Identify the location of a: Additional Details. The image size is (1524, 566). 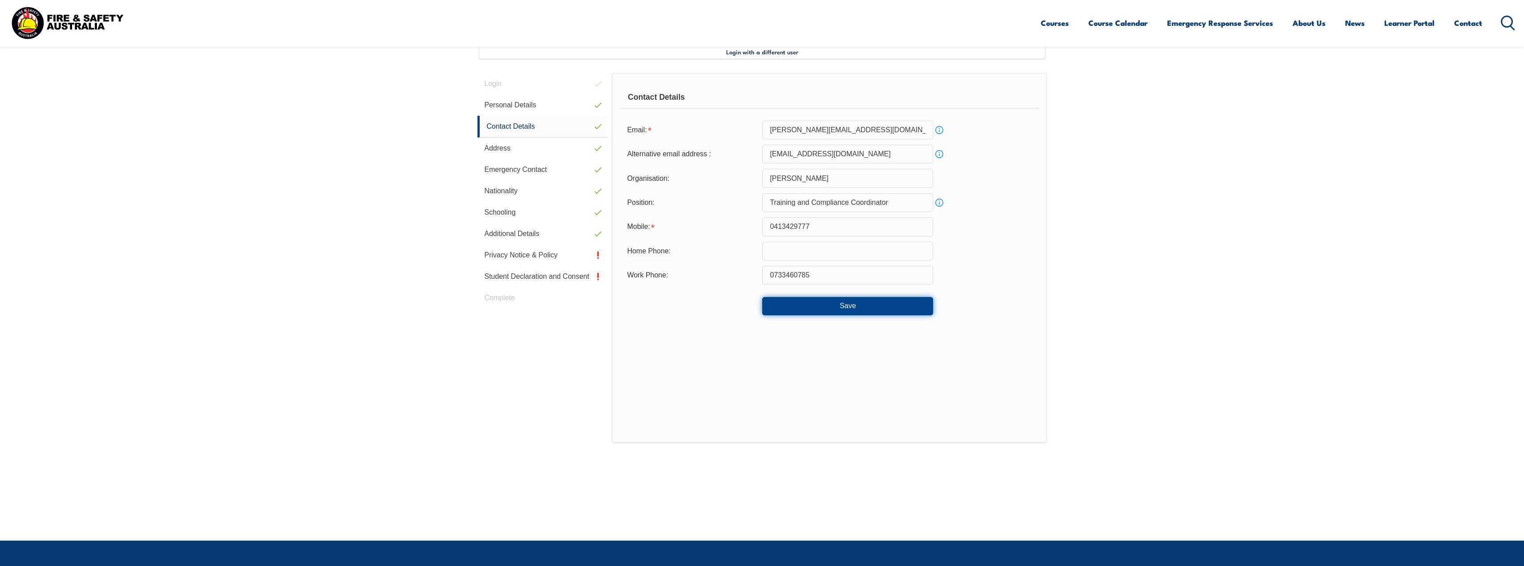
(543, 234).